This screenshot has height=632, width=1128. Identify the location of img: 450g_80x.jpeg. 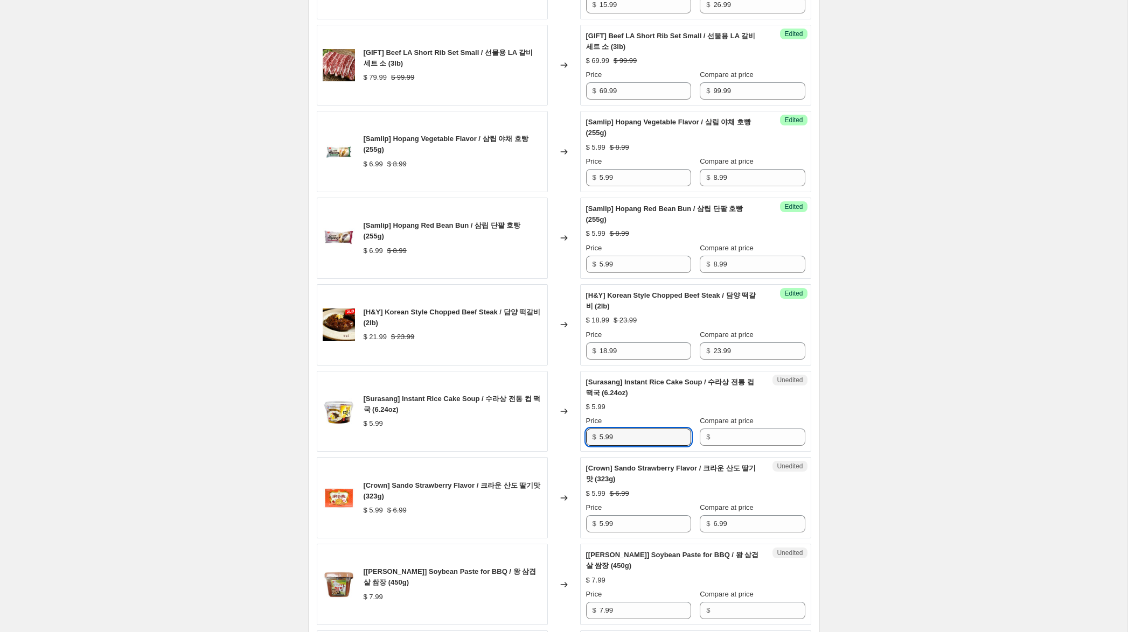
(339, 585).